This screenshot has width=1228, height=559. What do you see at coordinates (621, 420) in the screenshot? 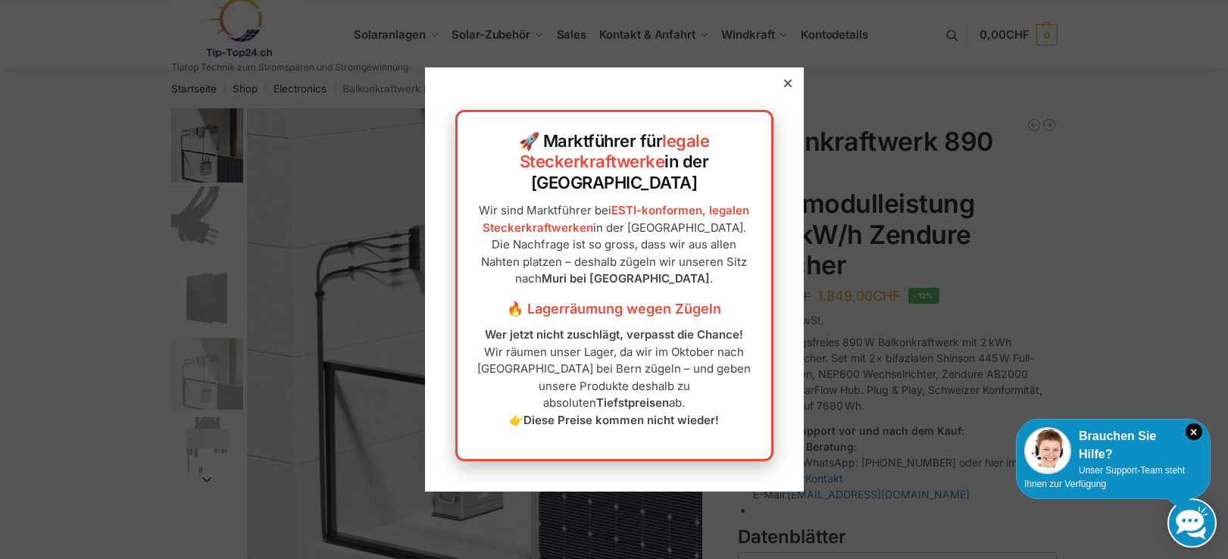
I see `strong: Diese Preise kommen nicht wieder!` at bounding box center [621, 420].